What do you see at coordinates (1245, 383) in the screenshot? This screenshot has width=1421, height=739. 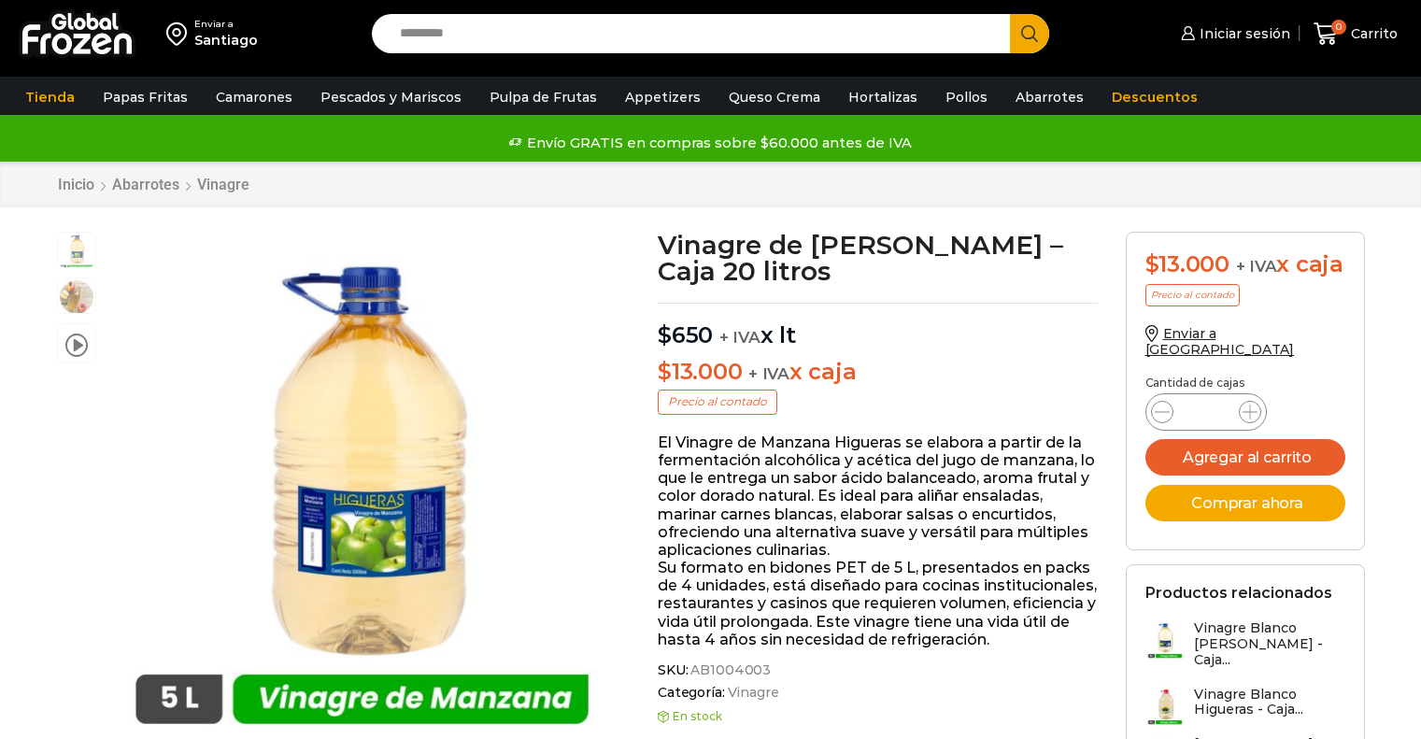 I see `p: Cantidad de cajas` at bounding box center [1245, 383].